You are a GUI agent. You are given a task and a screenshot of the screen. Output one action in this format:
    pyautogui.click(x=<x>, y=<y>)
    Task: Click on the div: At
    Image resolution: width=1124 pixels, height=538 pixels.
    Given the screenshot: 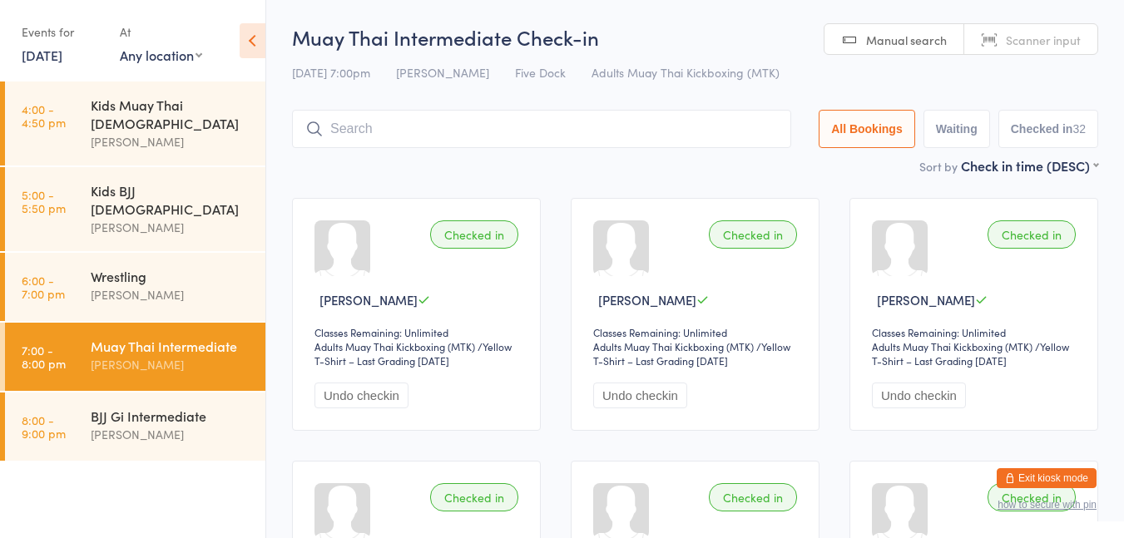 What is the action you would take?
    pyautogui.click(x=161, y=32)
    